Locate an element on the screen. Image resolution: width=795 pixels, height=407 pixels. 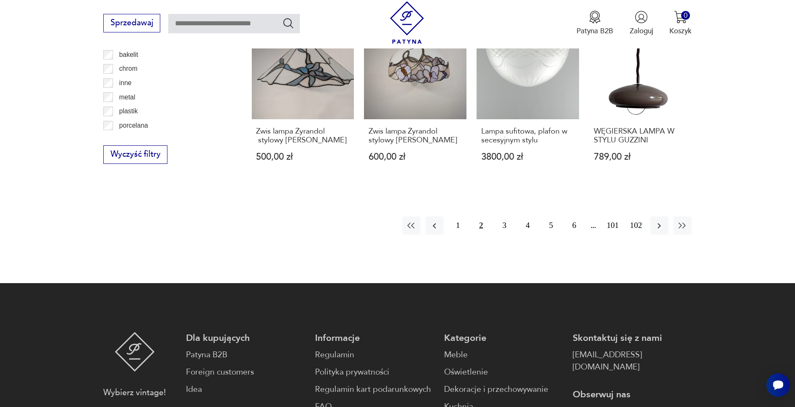
img: Ikona koszyka is located at coordinates (680, 17).